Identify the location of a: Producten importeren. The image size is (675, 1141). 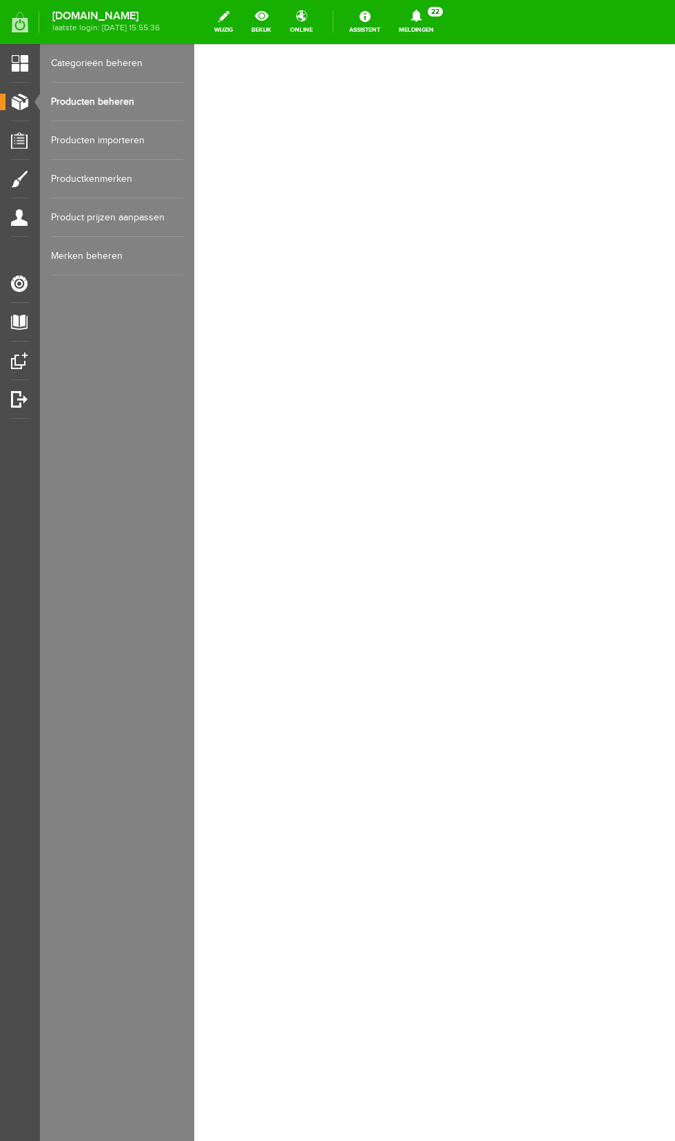
(117, 140).